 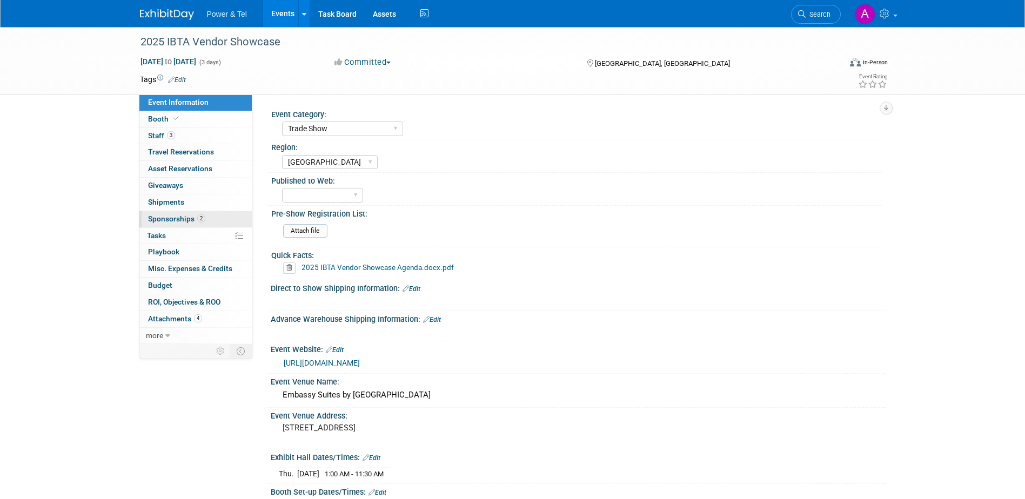 I want to click on div: Direct to Show Shipping Information:, so click(x=578, y=287).